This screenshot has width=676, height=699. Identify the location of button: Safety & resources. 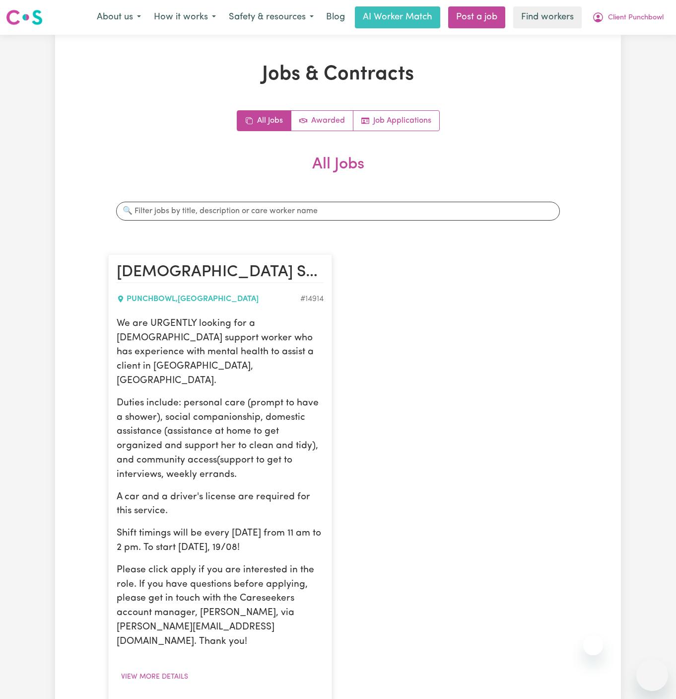
(271, 17).